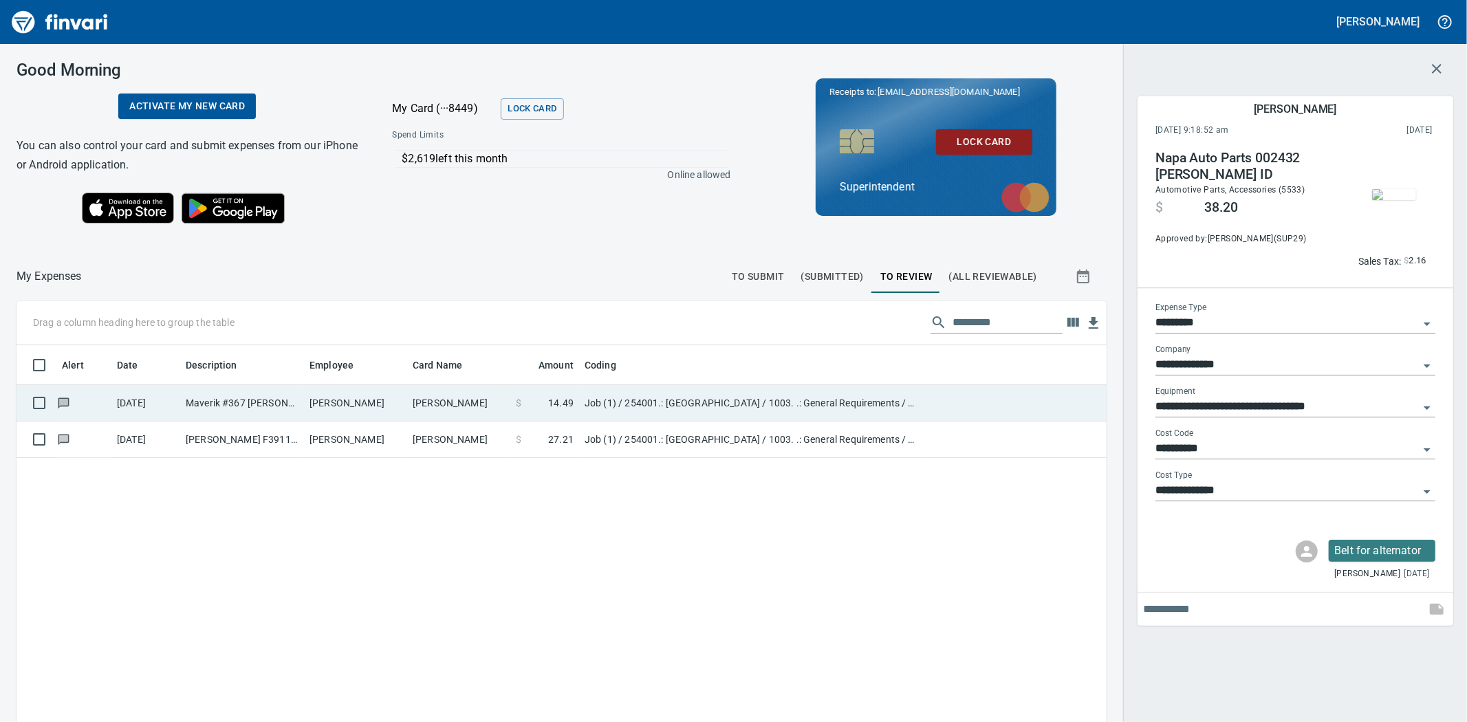 This screenshot has width=1467, height=722. Describe the element at coordinates (564, 159) in the screenshot. I see `p: $2,619 left this month` at that location.